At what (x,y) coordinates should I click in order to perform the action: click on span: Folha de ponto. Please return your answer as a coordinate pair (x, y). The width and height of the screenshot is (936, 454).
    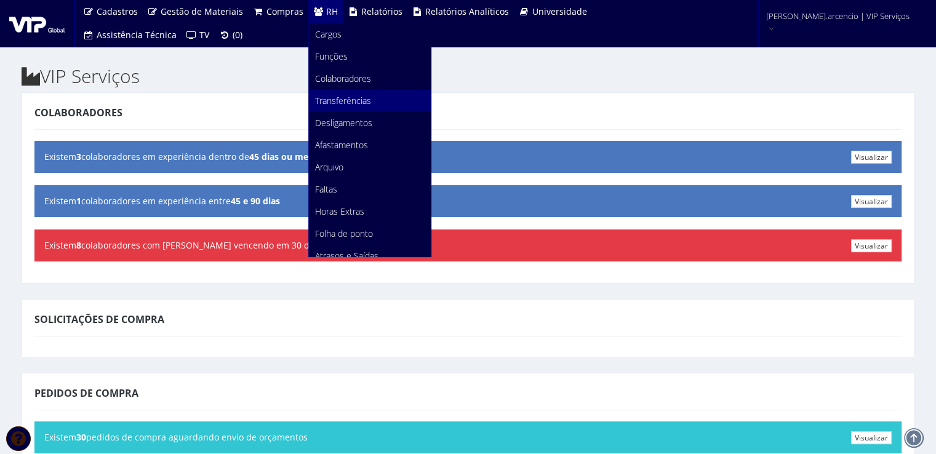
    Looking at the image, I should click on (344, 233).